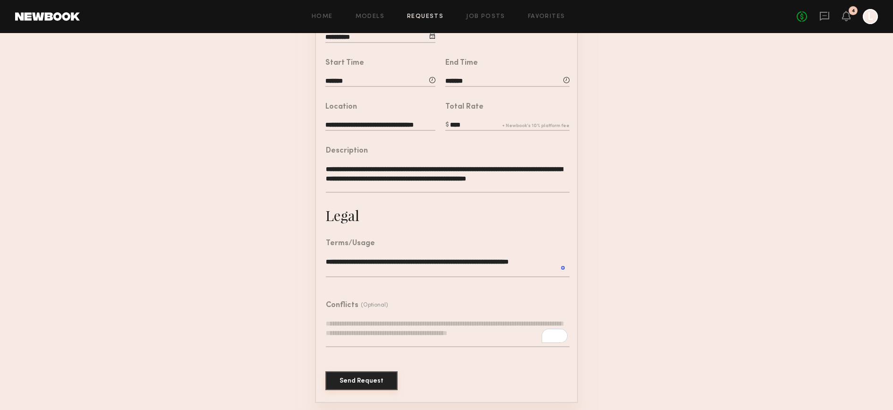  I want to click on div: Location, so click(341, 107).